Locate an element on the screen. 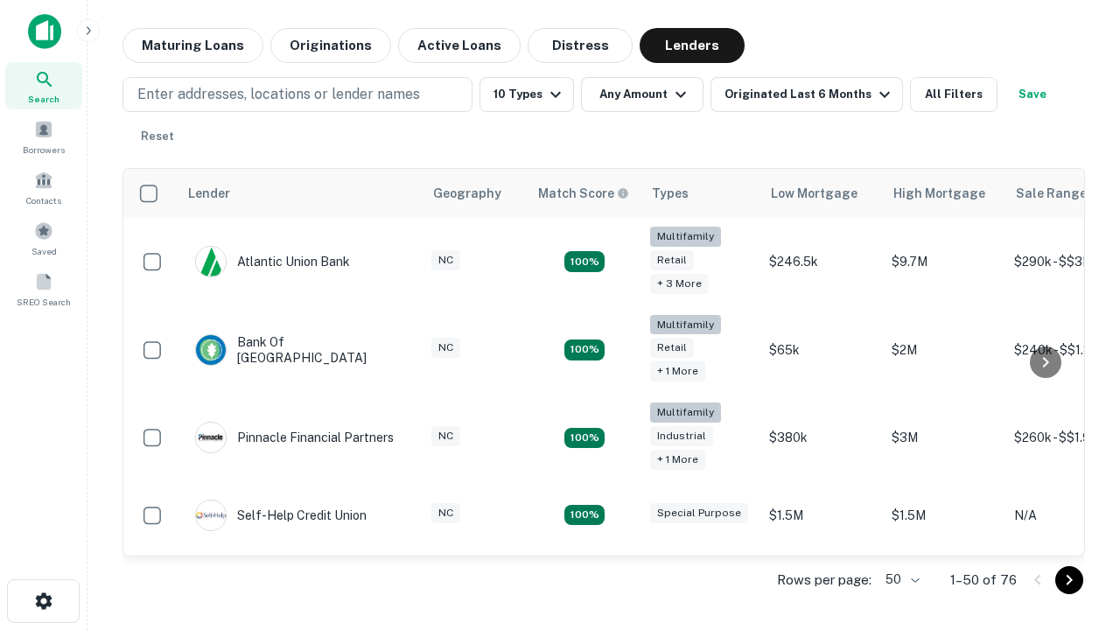  td: $2M is located at coordinates (944, 350).